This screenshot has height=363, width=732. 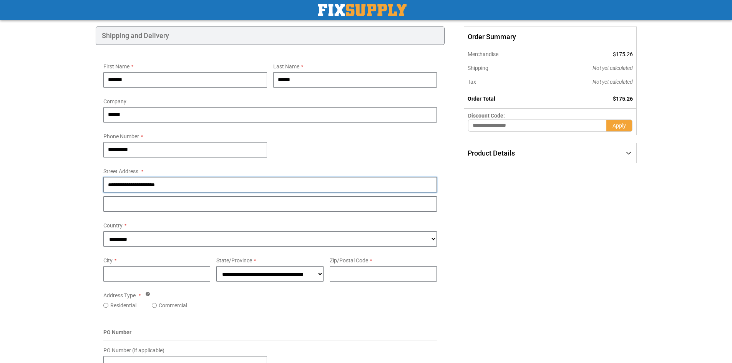 What do you see at coordinates (362, 10) in the screenshot?
I see `img: Fix Industrial Supply` at bounding box center [362, 10].